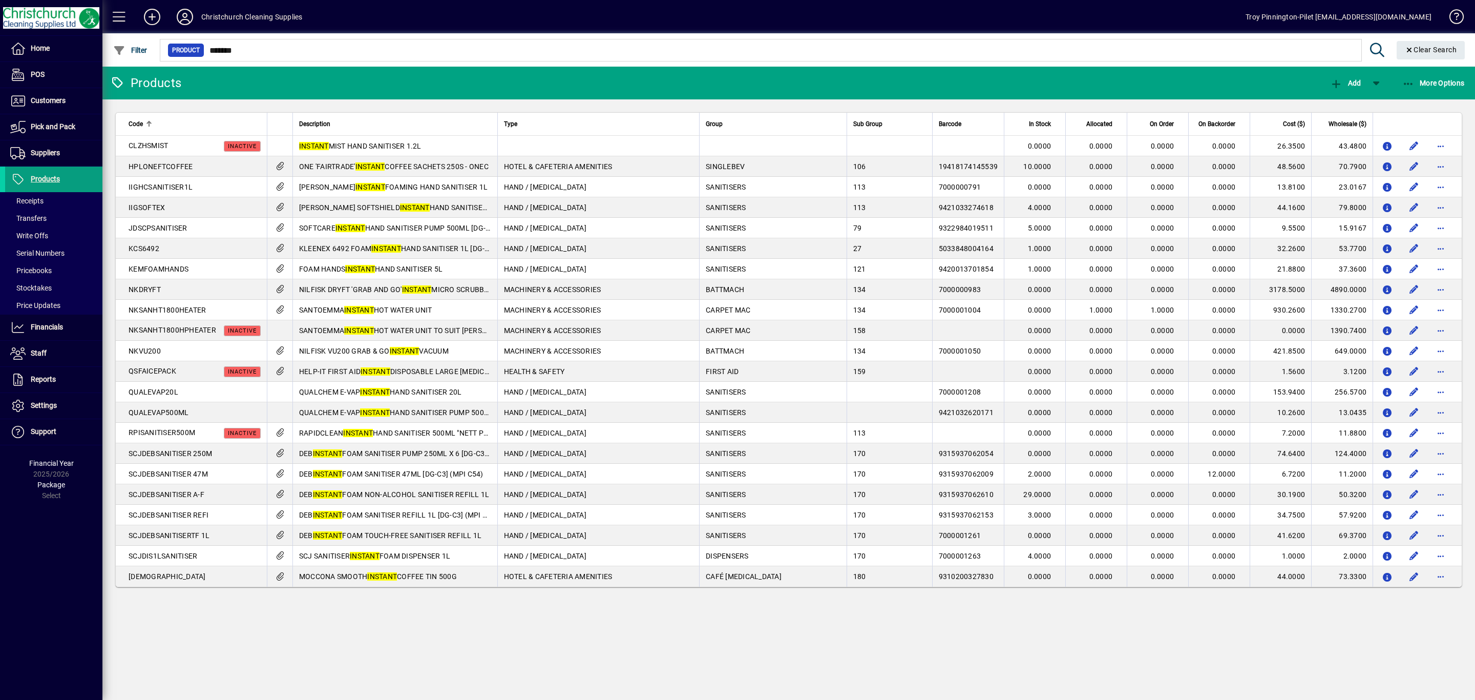 The height and width of the screenshot is (700, 1475). I want to click on span: Barcode, so click(950, 124).